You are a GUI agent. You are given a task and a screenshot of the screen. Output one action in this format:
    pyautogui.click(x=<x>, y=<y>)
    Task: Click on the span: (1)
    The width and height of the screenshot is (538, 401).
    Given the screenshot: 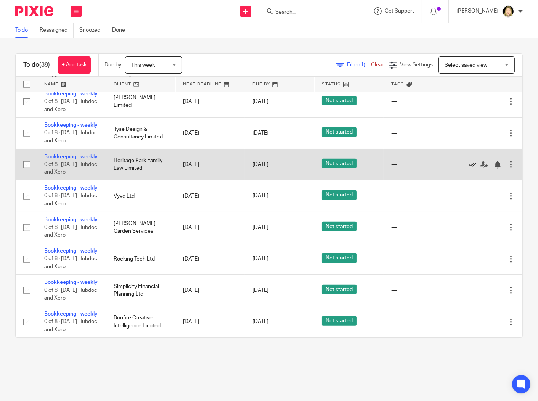 What is the action you would take?
    pyautogui.click(x=362, y=65)
    